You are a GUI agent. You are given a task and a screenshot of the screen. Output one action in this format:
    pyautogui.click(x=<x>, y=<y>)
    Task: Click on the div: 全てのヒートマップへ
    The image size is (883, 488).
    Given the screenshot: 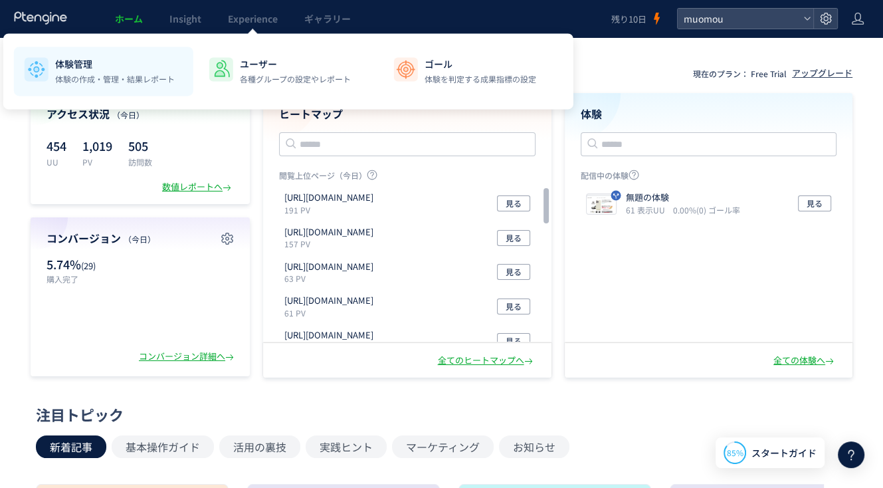 What is the action you would take?
    pyautogui.click(x=486, y=360)
    